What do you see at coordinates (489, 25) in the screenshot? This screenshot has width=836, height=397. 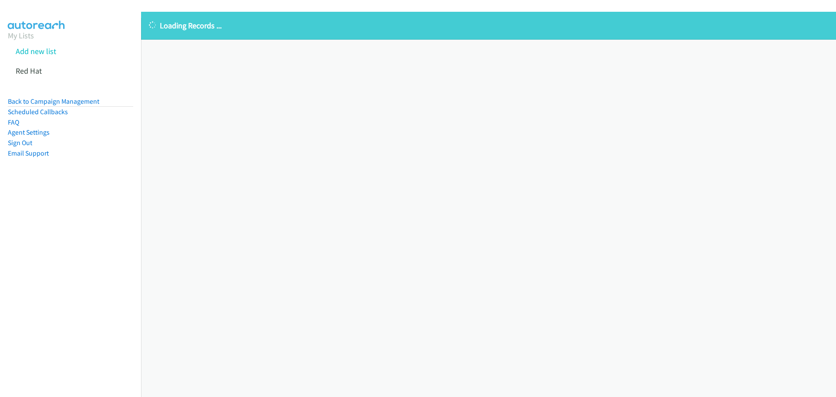 I see `p: Loading Records ...` at bounding box center [489, 25].